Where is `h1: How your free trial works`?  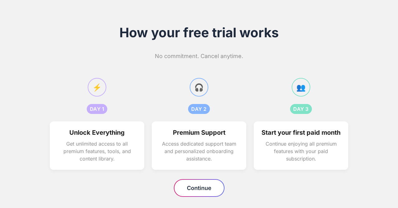
h1: How your free trial works is located at coordinates (199, 33).